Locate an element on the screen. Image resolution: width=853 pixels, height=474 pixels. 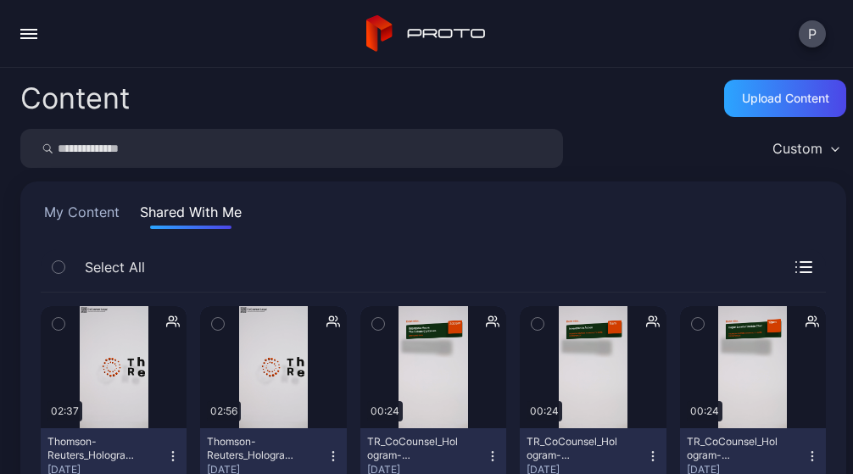
button: Shared With Me is located at coordinates (191, 215).